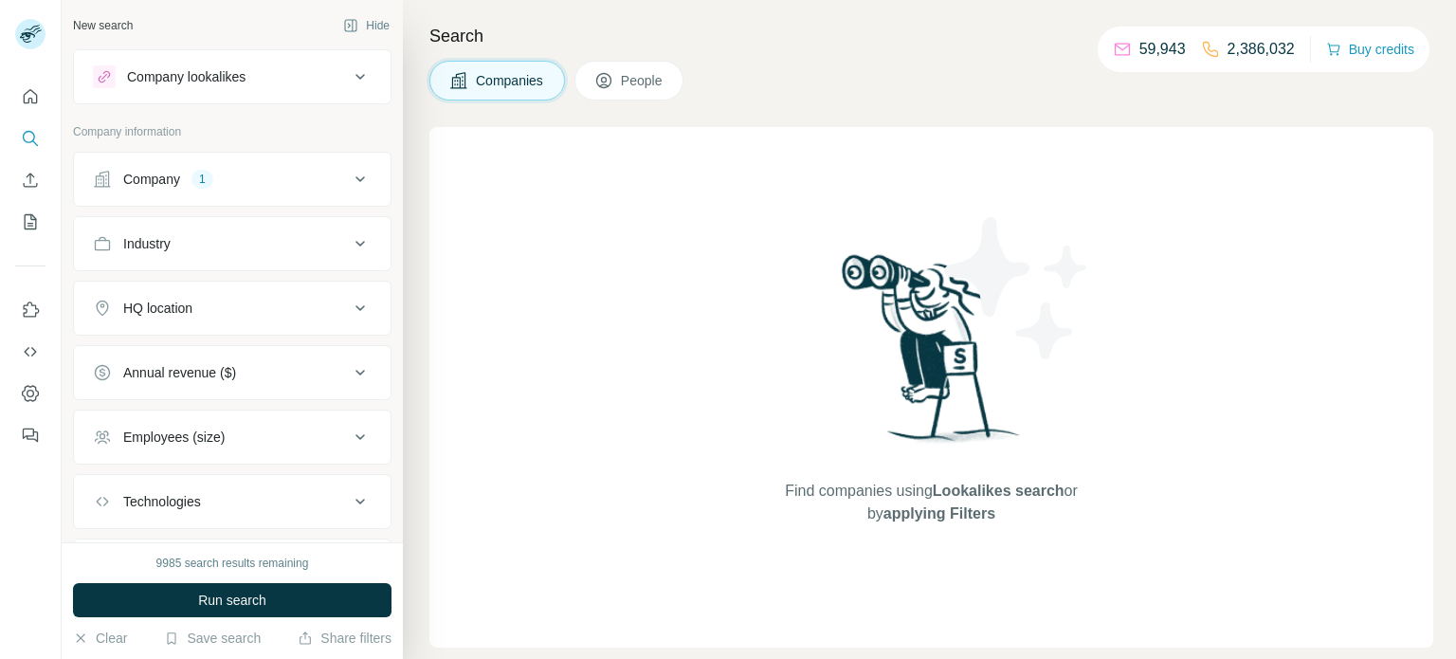 Image resolution: width=1456 pixels, height=659 pixels. What do you see at coordinates (931, 36) in the screenshot?
I see `h4: Search` at bounding box center [931, 36].